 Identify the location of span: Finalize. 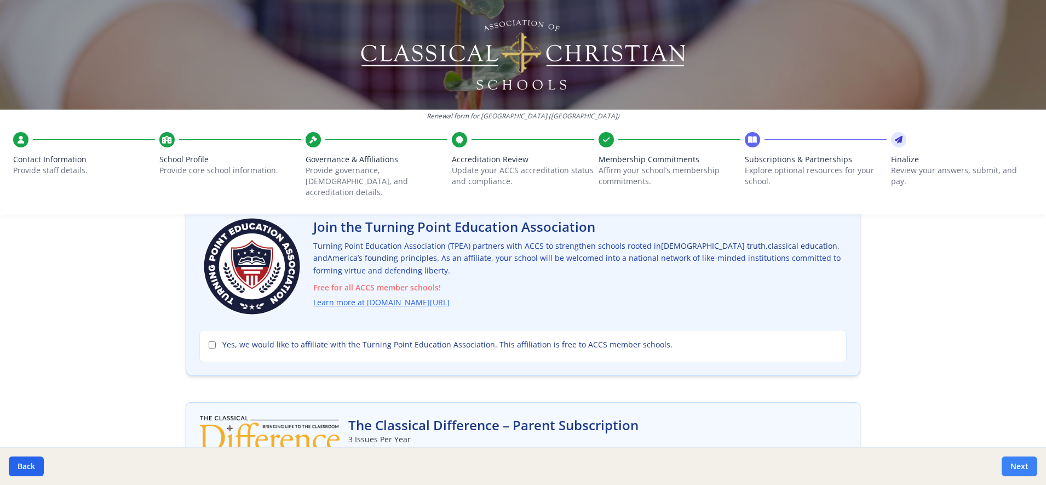
(961, 159).